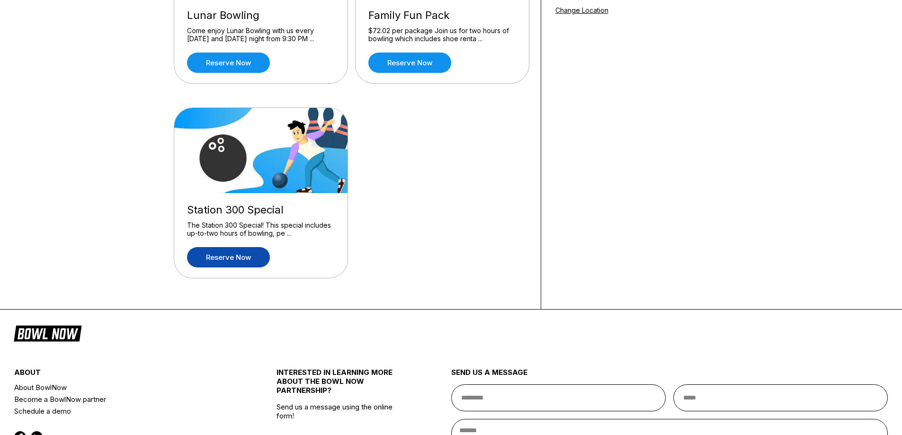  Describe the element at coordinates (442, 15) in the screenshot. I see `div: Family Fun Pack` at that location.